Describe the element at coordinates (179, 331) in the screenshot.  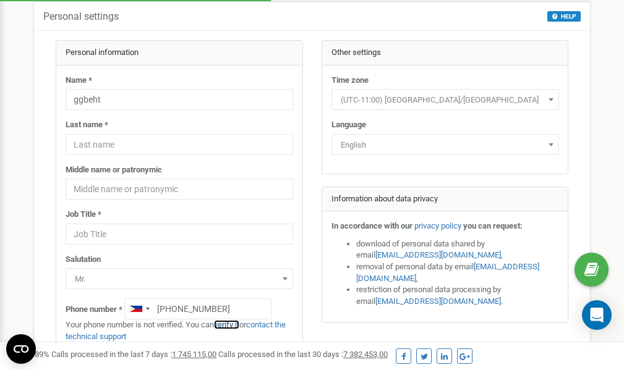
I see `p: Your phone number is not verified. You can or` at that location.